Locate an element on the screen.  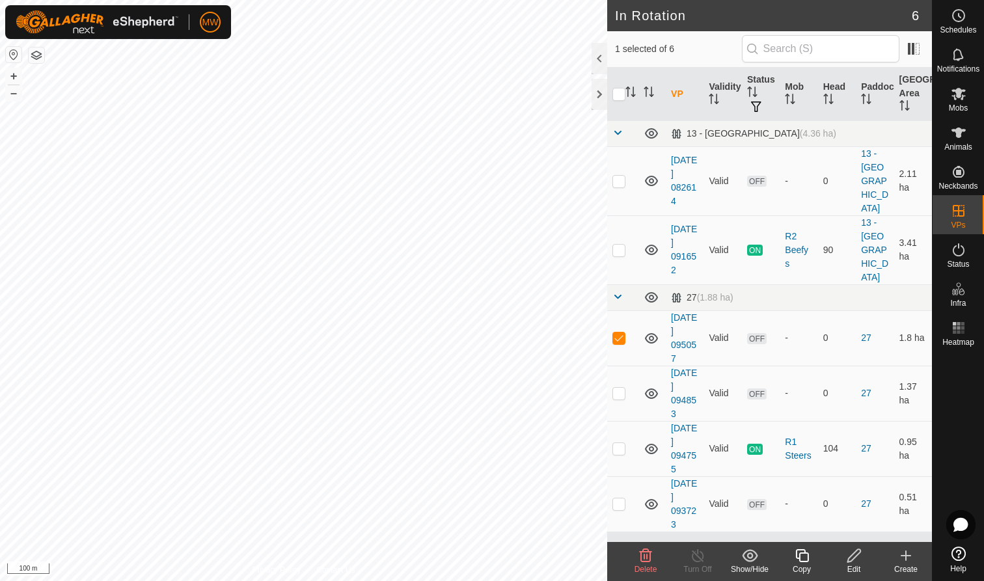
span: Heatmap is located at coordinates (958, 342).